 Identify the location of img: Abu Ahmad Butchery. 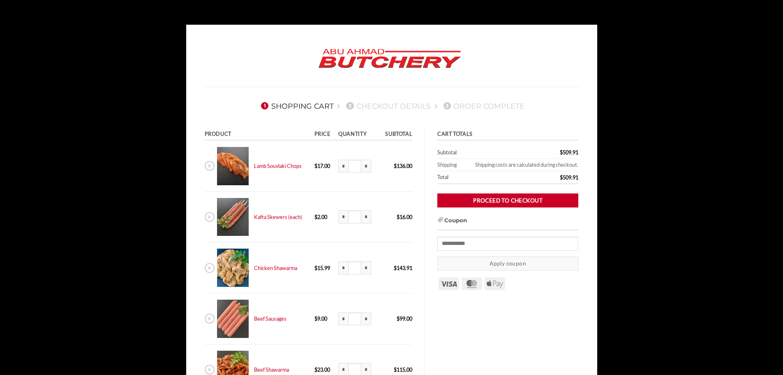
(390, 59).